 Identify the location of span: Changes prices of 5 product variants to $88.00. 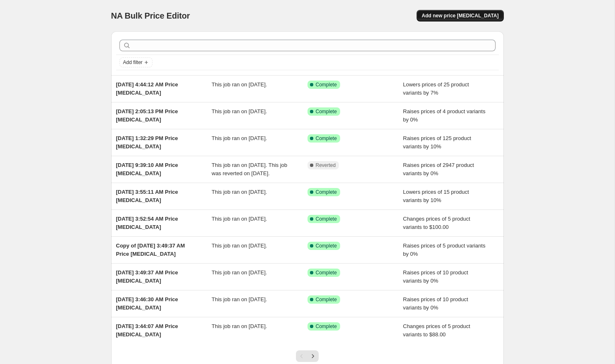
(436, 330).